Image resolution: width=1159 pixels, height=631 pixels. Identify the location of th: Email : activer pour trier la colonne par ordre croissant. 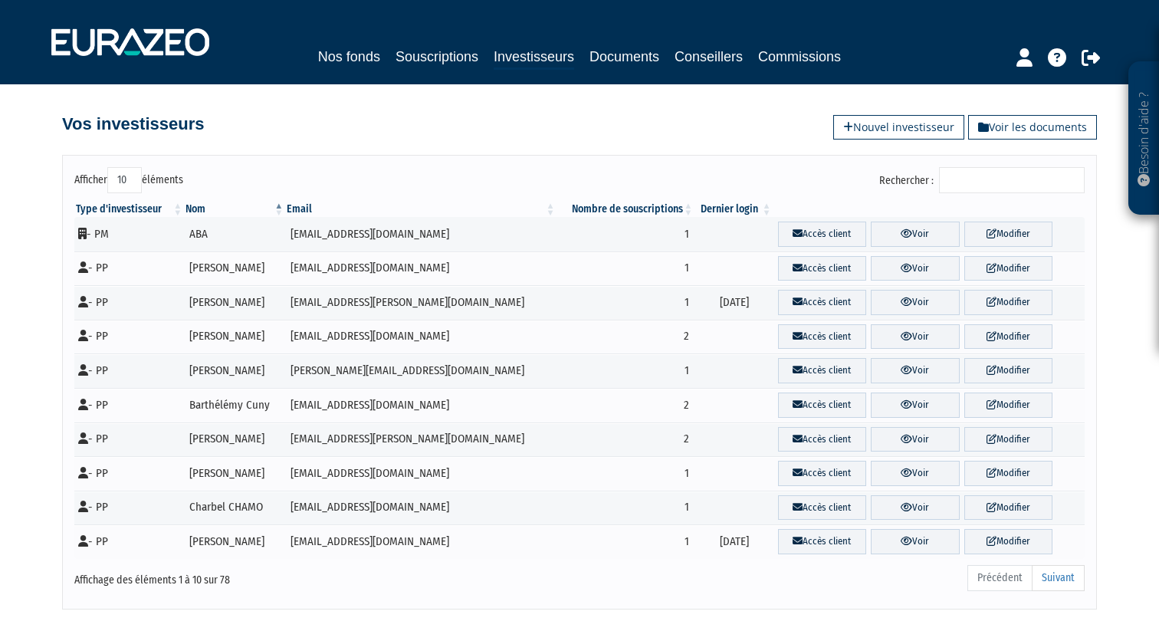
(421, 209).